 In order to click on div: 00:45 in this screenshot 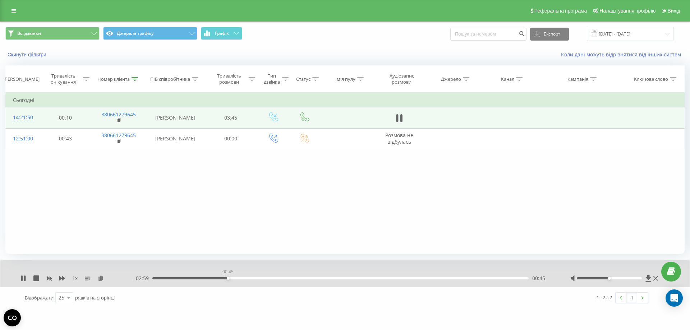, I will do `click(228, 272)`.